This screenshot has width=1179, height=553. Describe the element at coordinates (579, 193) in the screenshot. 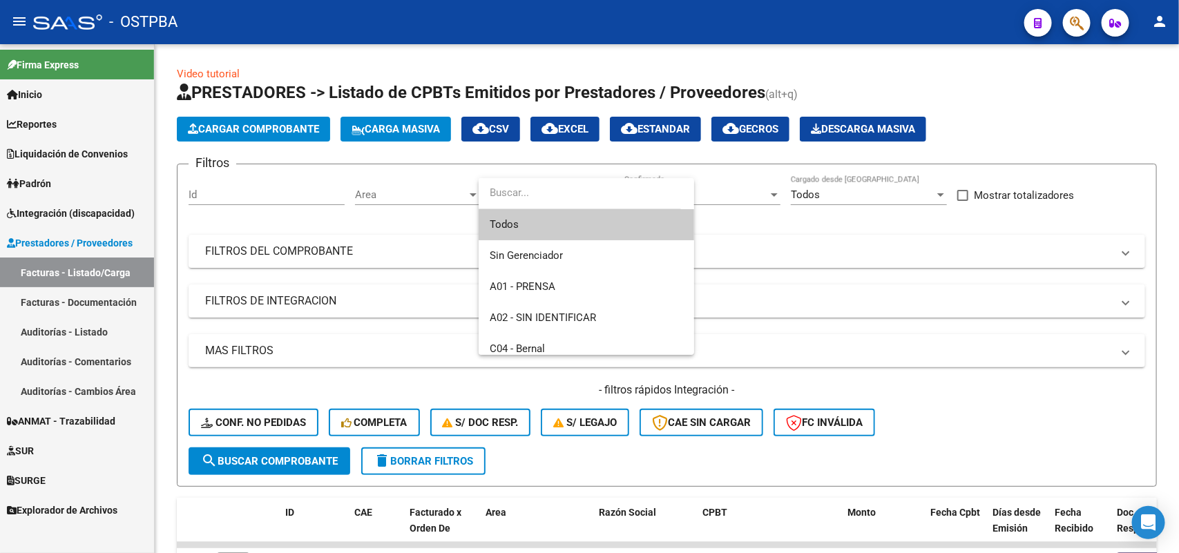

I see `input: dropdown search` at that location.